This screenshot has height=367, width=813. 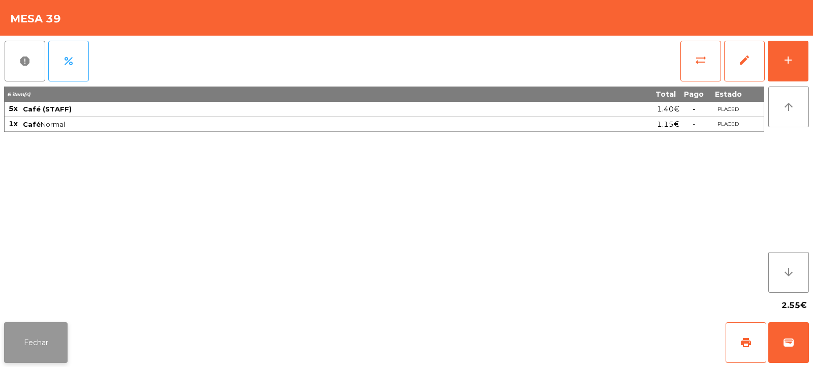 I want to click on span: Café, so click(x=32, y=124).